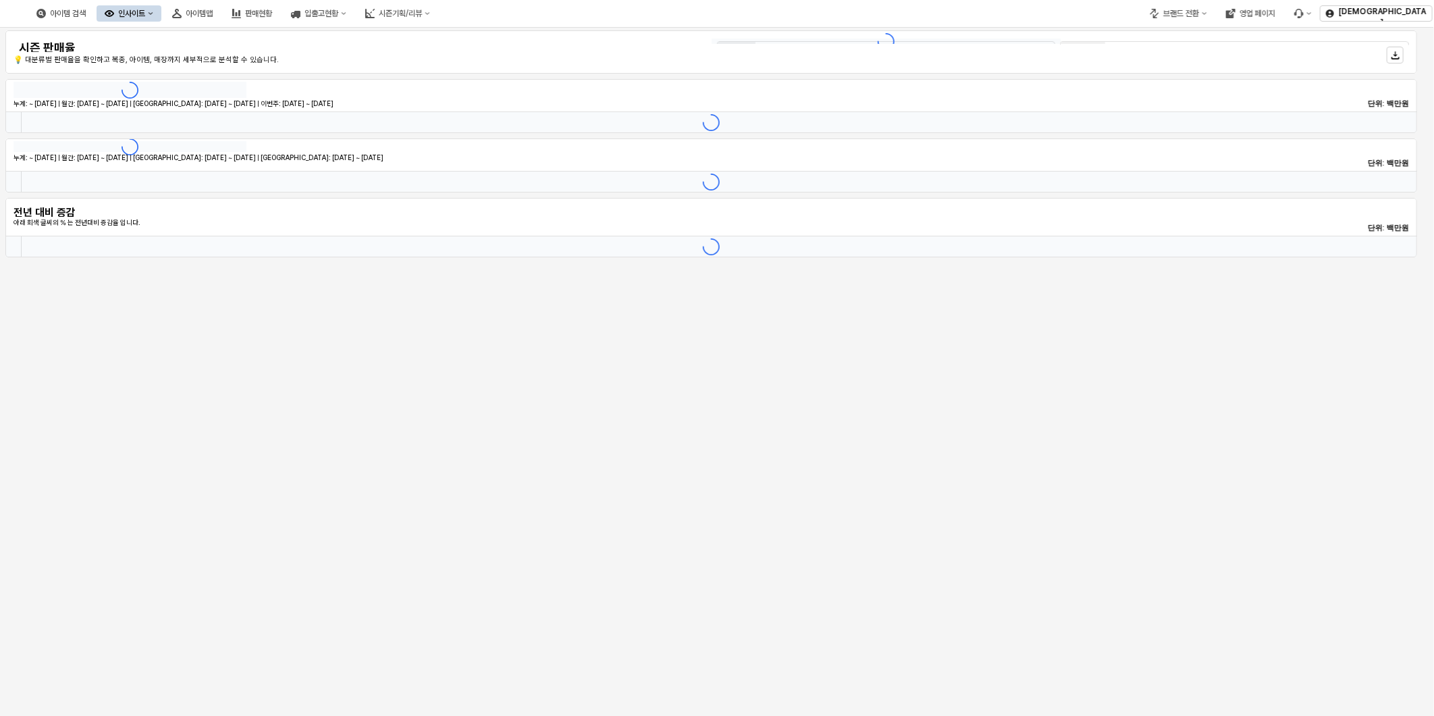 The image size is (1434, 716). What do you see at coordinates (129, 14) in the screenshot?
I see `button: 인사이트` at bounding box center [129, 14].